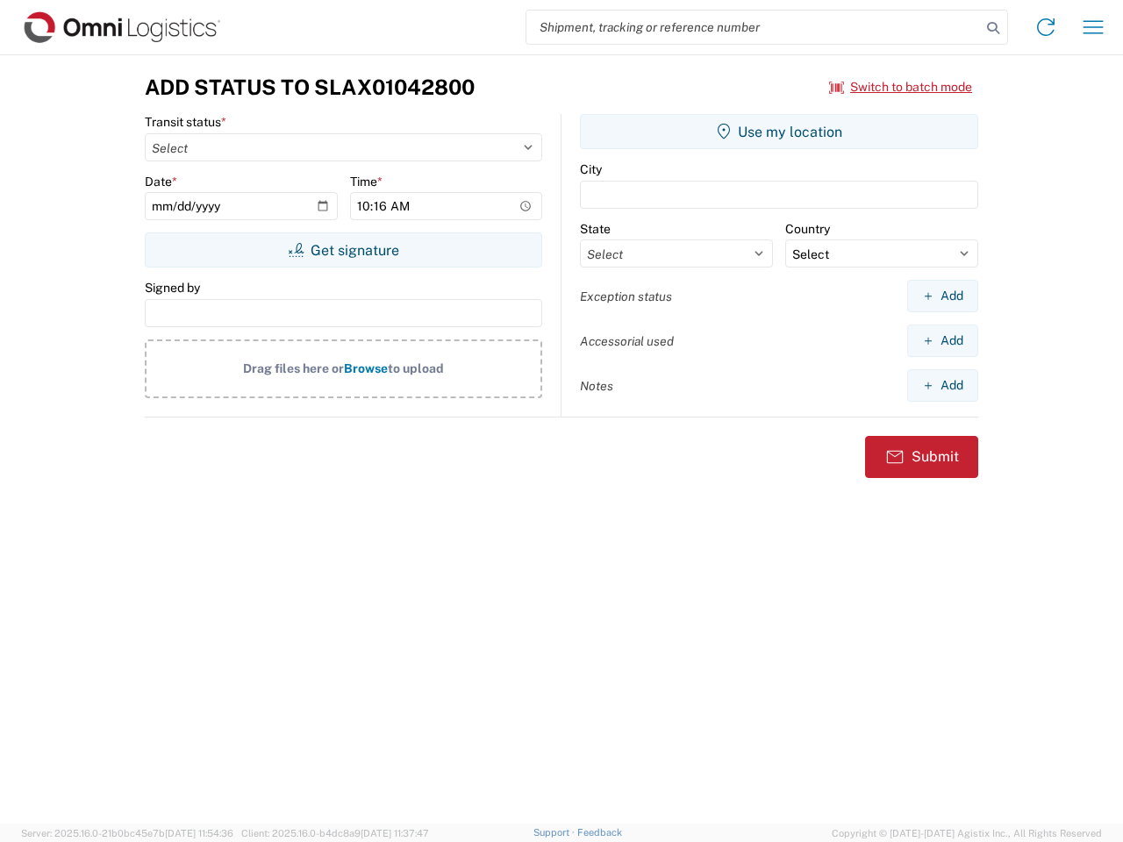 This screenshot has height=842, width=1123. Describe the element at coordinates (596, 386) in the screenshot. I see `label: Notes` at that location.